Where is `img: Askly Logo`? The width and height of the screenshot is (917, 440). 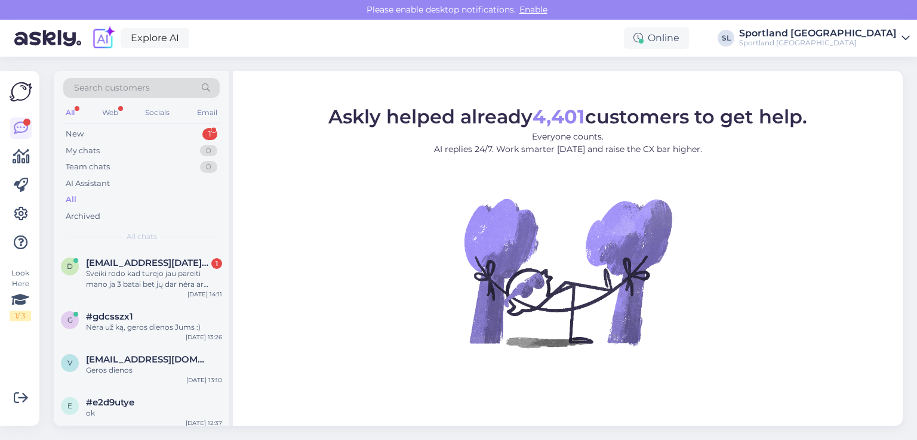
img: Askly Logo is located at coordinates (21, 92).